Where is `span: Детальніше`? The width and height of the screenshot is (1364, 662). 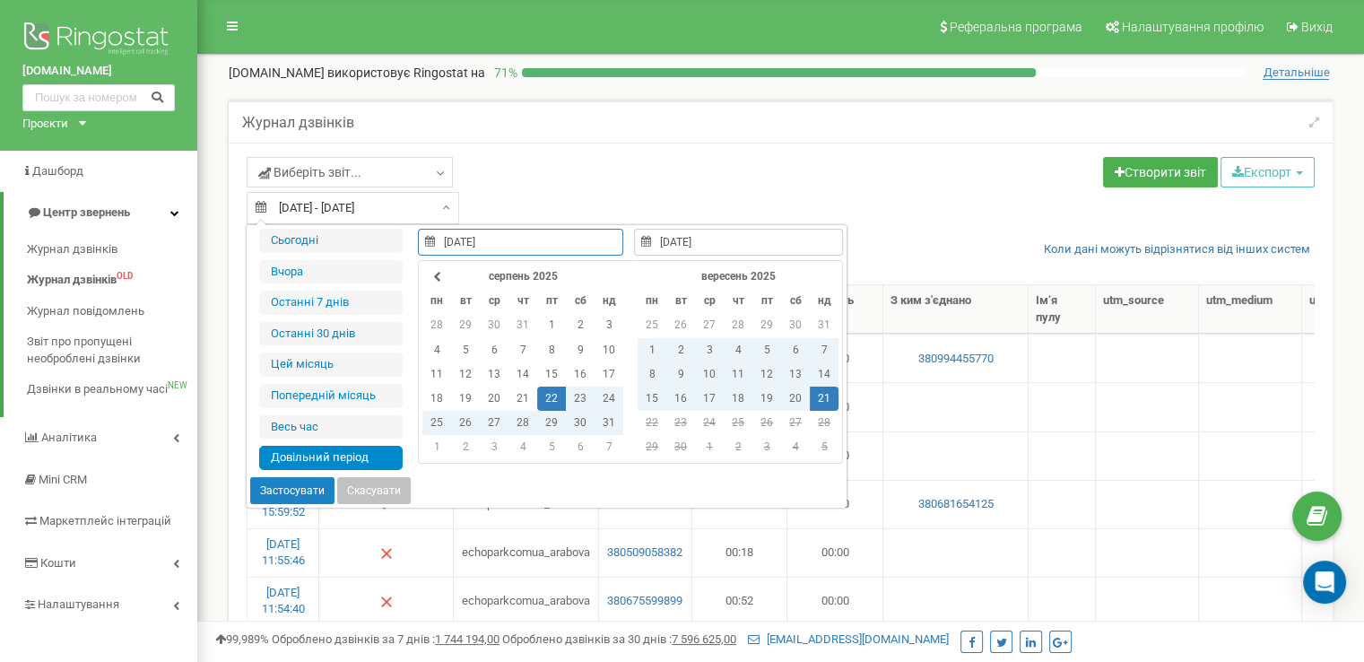 span: Детальніше is located at coordinates (1296, 73).